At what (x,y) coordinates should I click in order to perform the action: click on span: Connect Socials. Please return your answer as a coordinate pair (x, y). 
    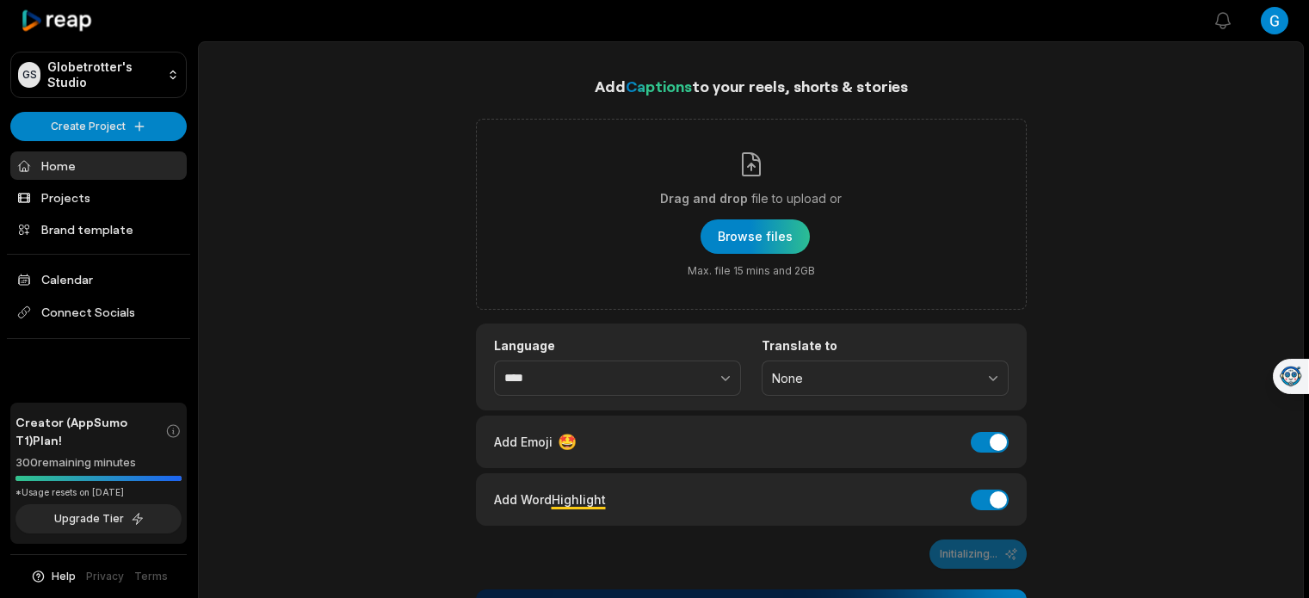
    Looking at the image, I should click on (98, 312).